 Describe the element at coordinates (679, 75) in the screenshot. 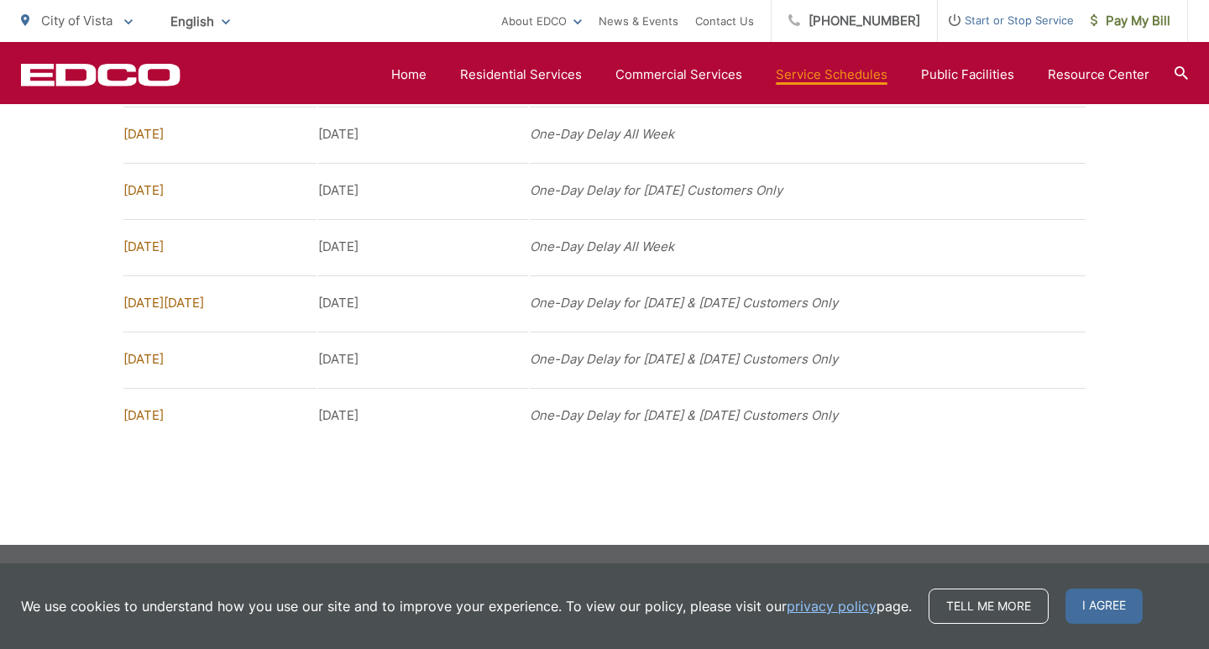

I see `a: Commercial Services` at that location.